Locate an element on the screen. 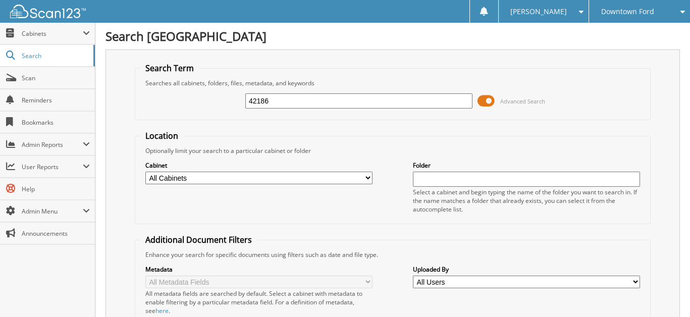  label: Uploaded By is located at coordinates (527, 269).